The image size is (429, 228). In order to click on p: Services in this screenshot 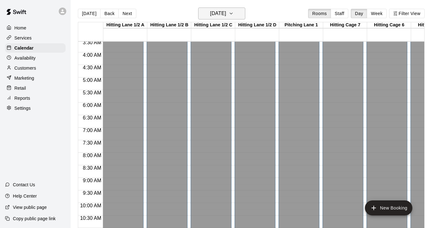, I will do `click(23, 38)`.